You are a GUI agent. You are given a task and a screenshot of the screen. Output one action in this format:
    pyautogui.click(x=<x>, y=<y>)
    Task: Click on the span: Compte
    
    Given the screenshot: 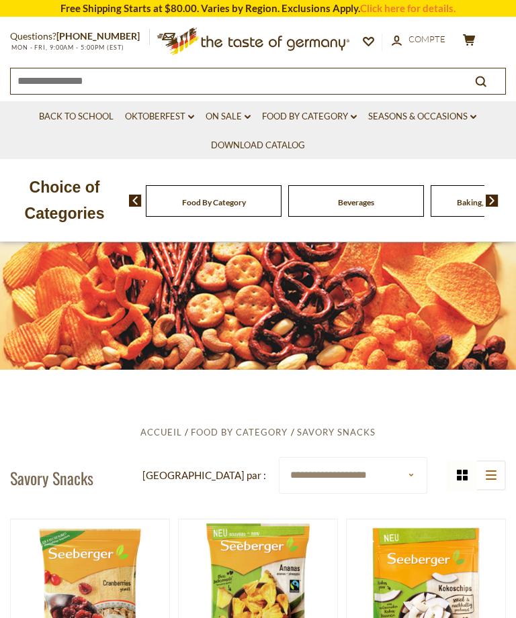 What is the action you would take?
    pyautogui.click(x=426, y=39)
    